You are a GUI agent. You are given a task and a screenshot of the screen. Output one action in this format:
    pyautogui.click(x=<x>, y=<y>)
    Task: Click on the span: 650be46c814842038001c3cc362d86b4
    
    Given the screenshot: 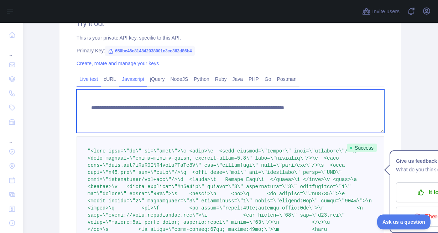 What is the action you would take?
    pyautogui.click(x=150, y=51)
    